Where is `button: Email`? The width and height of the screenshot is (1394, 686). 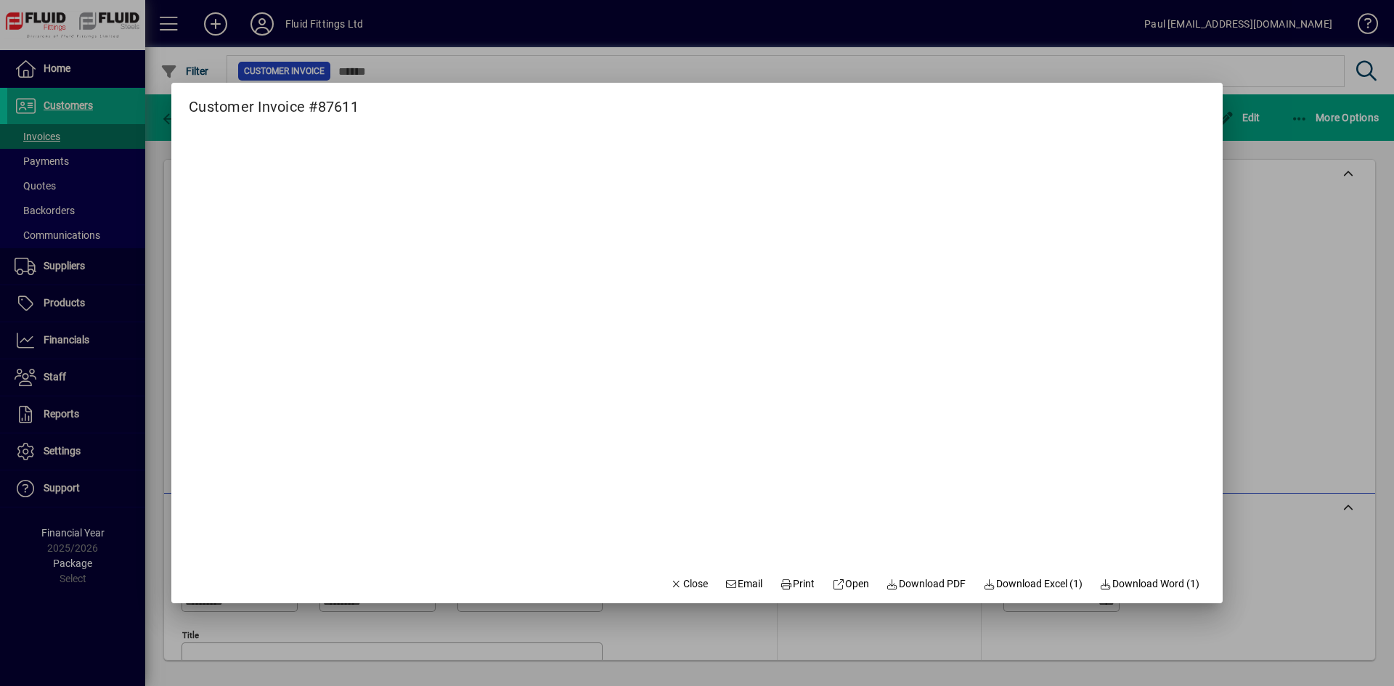
button: Email is located at coordinates (744, 584).